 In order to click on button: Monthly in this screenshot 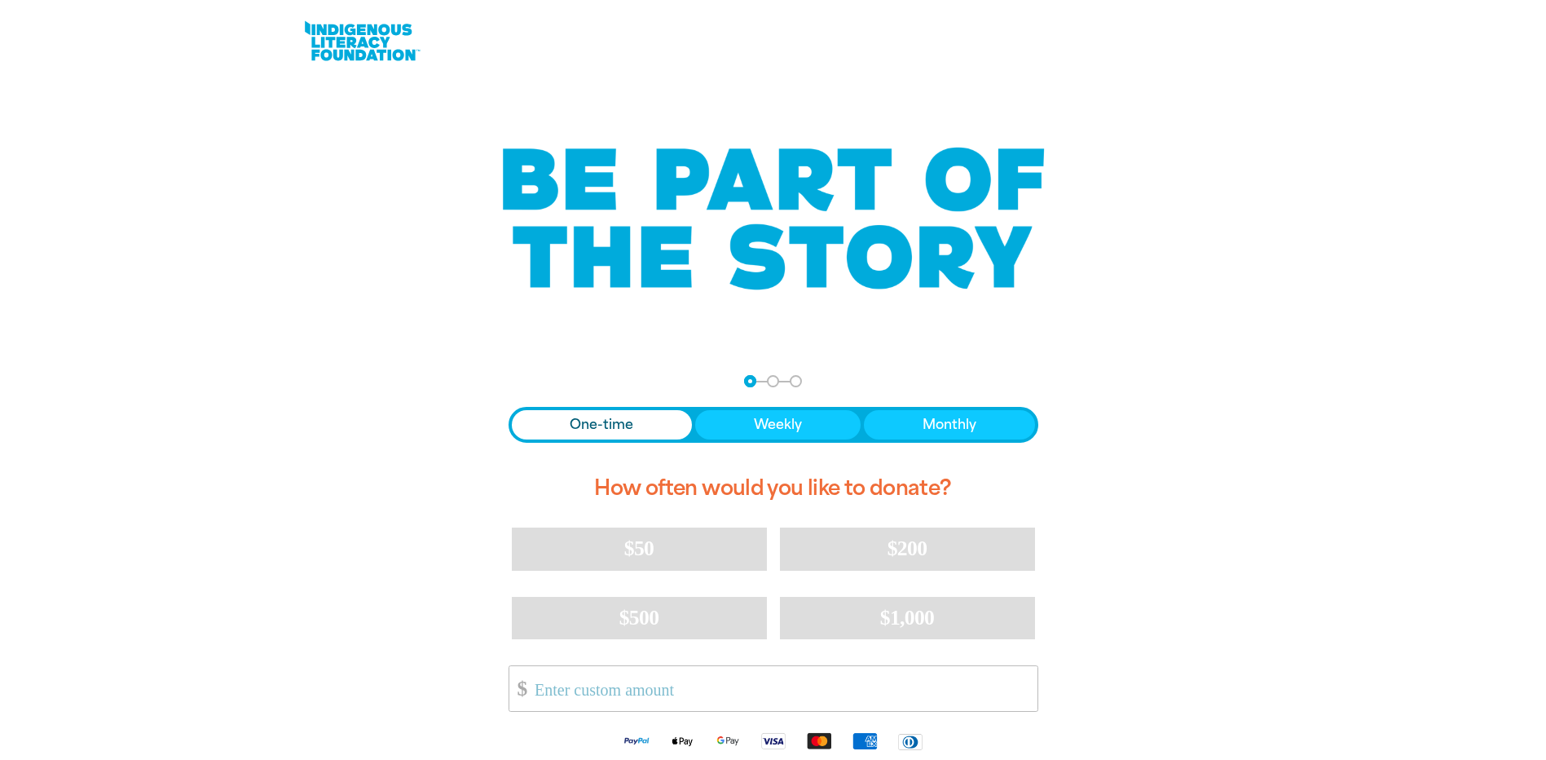, I will do `click(950, 425)`.